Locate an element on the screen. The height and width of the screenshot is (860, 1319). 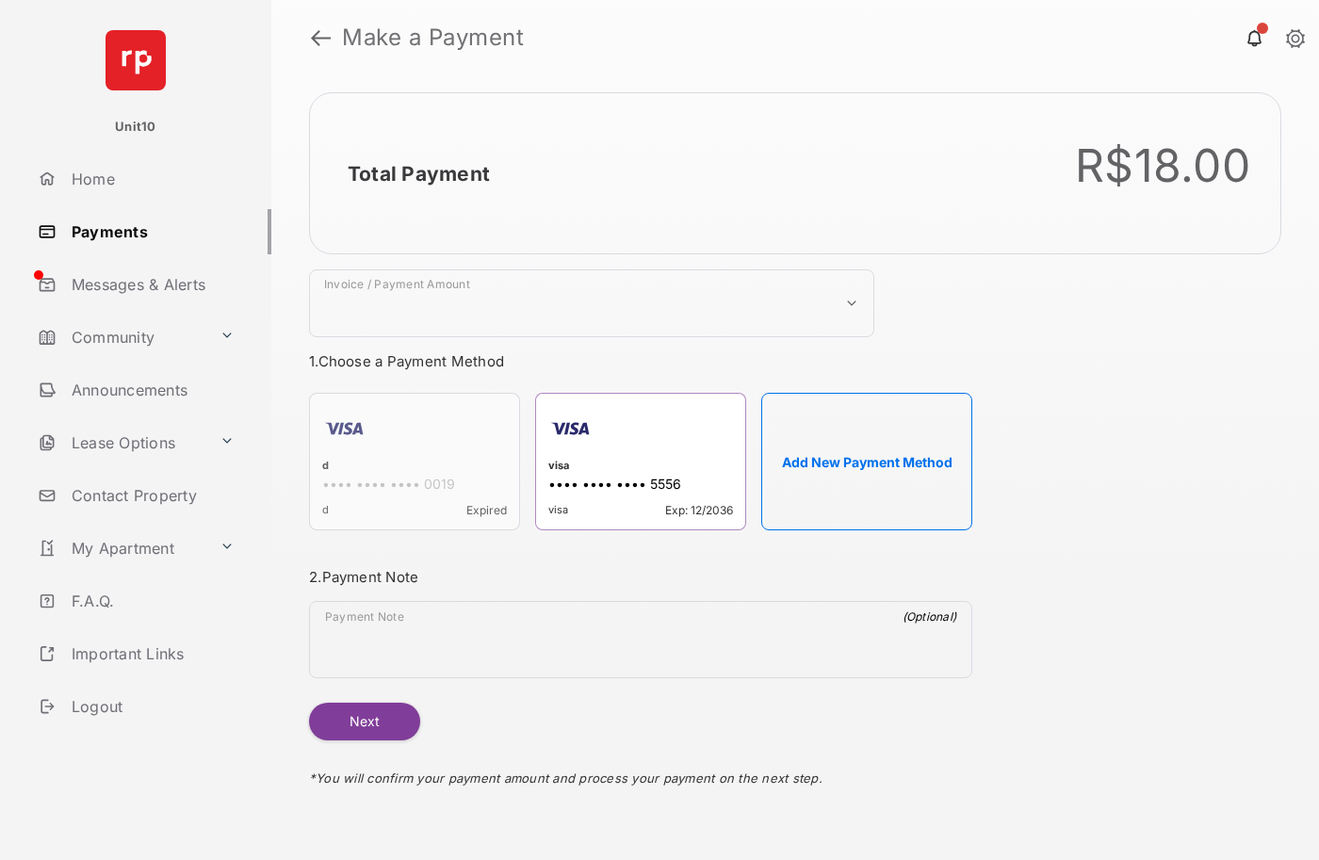
a: Community is located at coordinates (121, 337).